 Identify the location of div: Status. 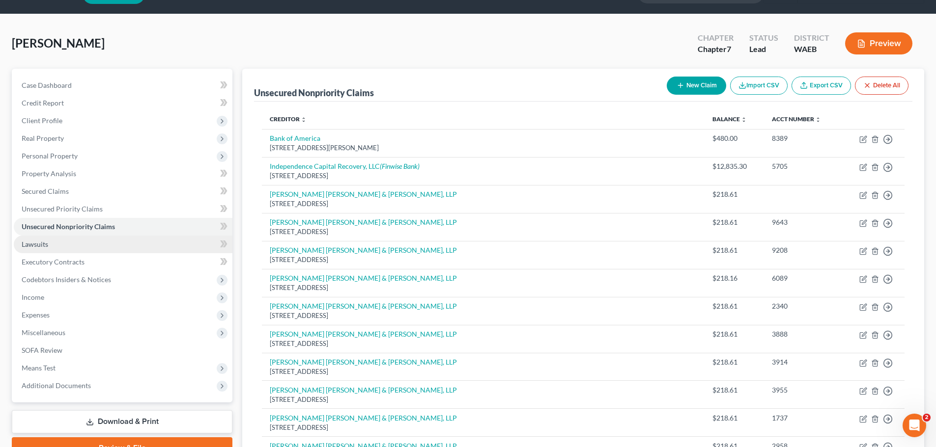
(763, 38).